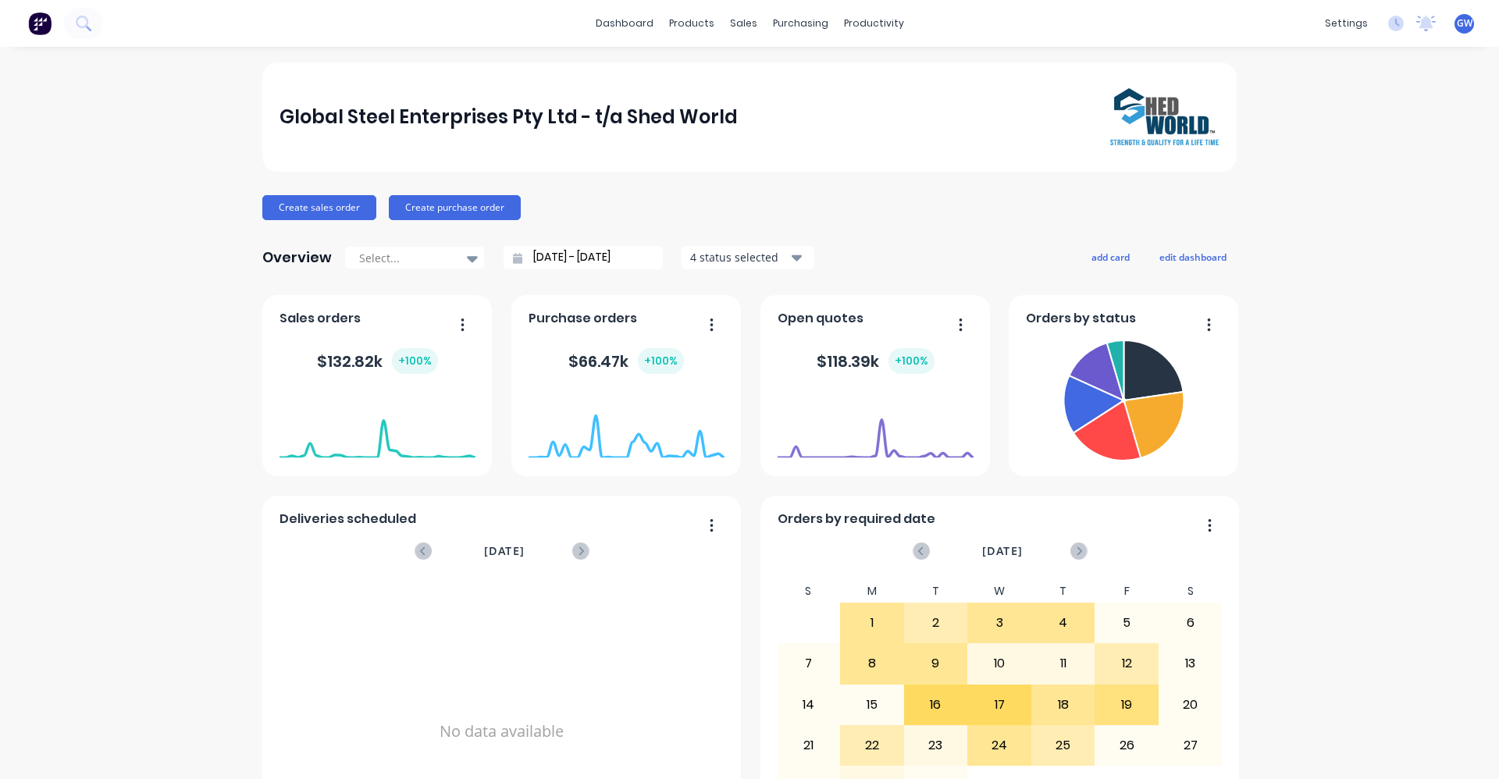 The image size is (1499, 779). Describe the element at coordinates (1464, 23) in the screenshot. I see `span: GW` at that location.